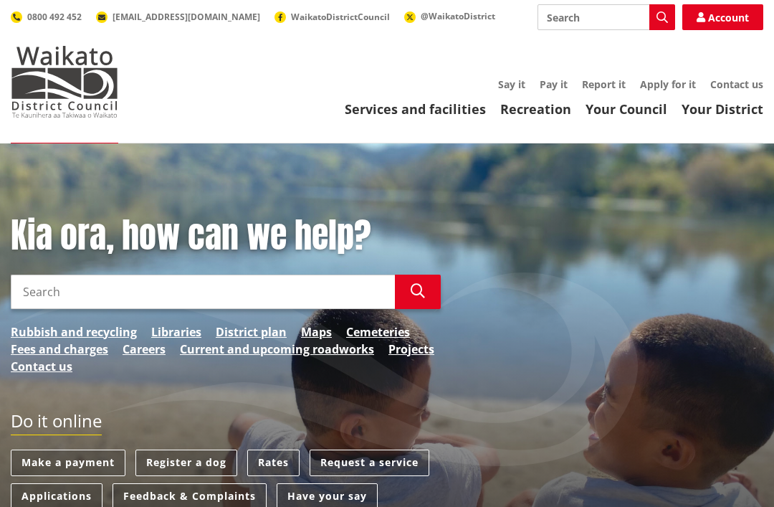  What do you see at coordinates (186, 462) in the screenshot?
I see `a: Register a dog` at bounding box center [186, 462].